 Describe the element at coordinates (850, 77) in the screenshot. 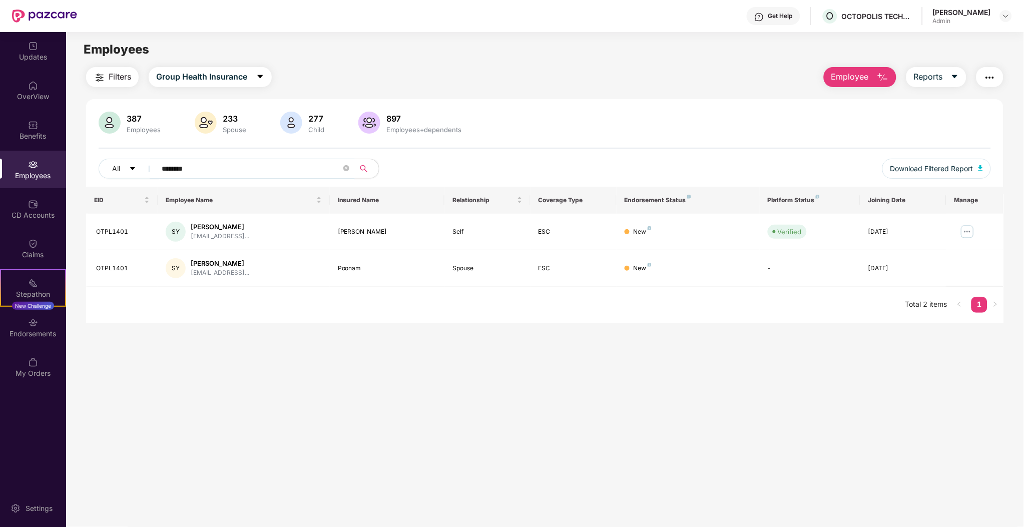

I see `span: Employee` at that location.